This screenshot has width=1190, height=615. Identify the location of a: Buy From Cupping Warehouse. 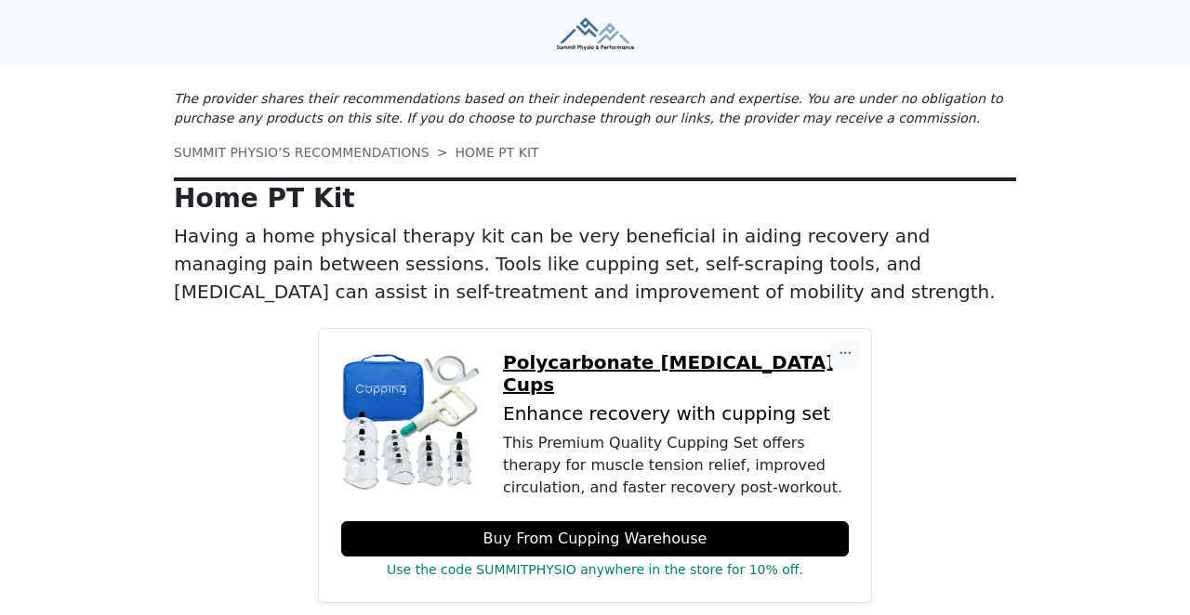
(595, 539).